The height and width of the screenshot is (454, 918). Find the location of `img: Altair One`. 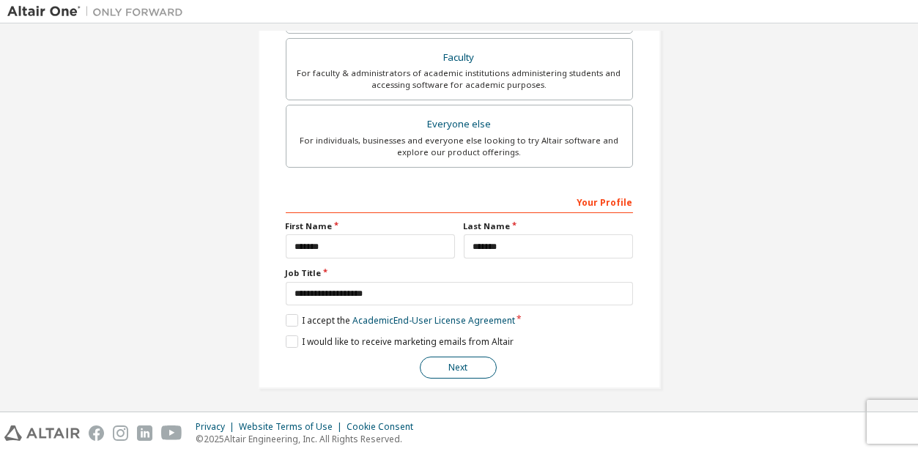

img: Altair One is located at coordinates (99, 12).